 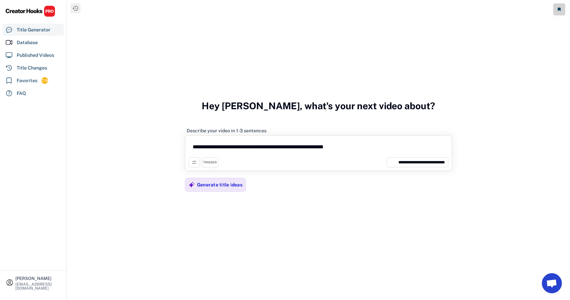 I want to click on div: Title Generator, so click(x=33, y=30).